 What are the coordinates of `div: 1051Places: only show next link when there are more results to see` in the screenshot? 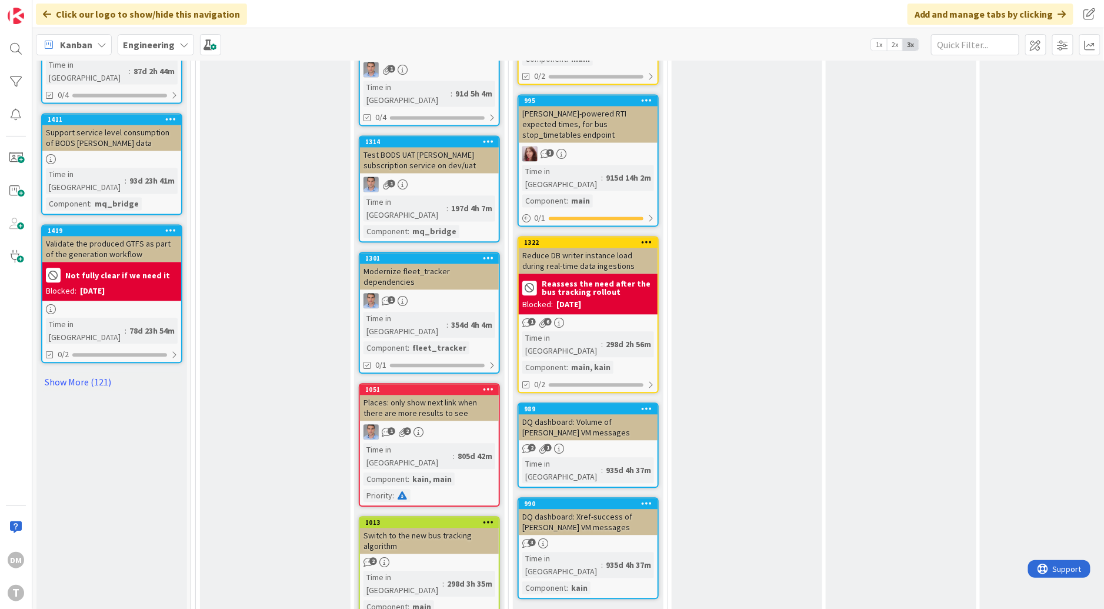 It's located at (429, 403).